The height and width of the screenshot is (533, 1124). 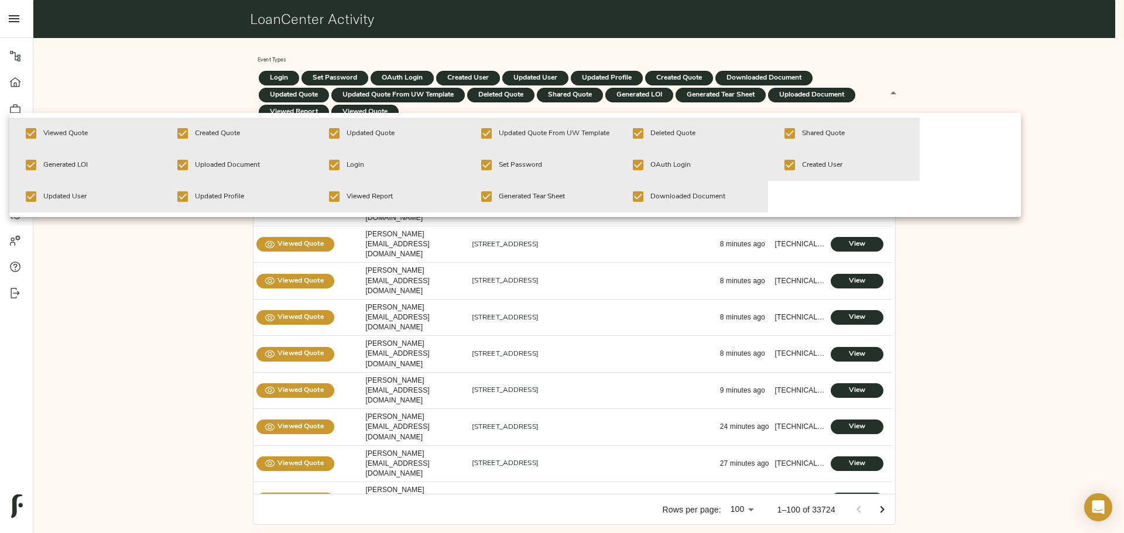 I want to click on span: OAuth Login, so click(x=704, y=165).